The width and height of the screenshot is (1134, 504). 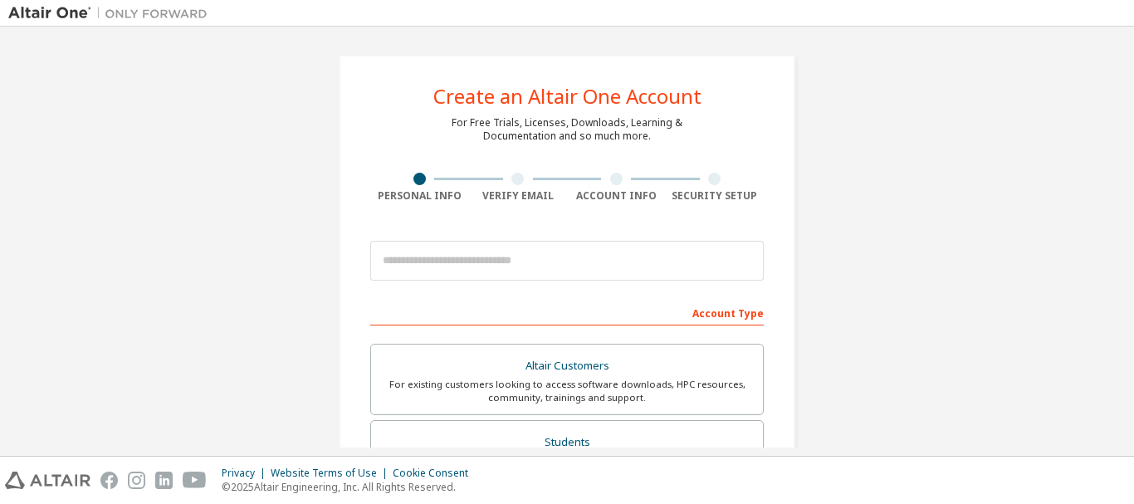 I want to click on div: Cookie Consent, so click(x=435, y=473).